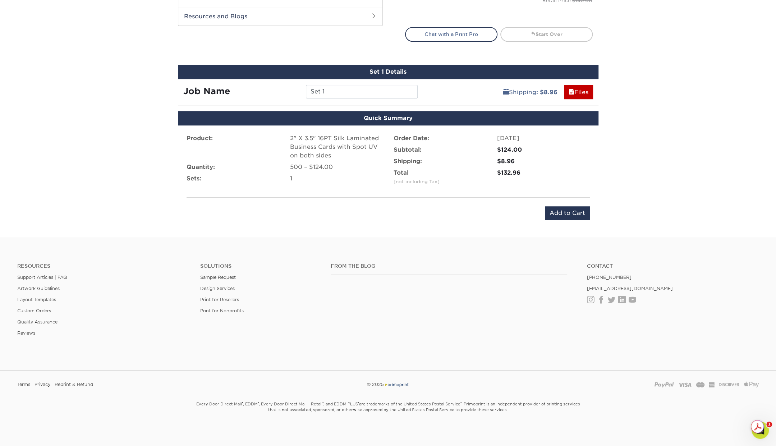  What do you see at coordinates (218, 288) in the screenshot?
I see `a: Design Services` at bounding box center [218, 288].